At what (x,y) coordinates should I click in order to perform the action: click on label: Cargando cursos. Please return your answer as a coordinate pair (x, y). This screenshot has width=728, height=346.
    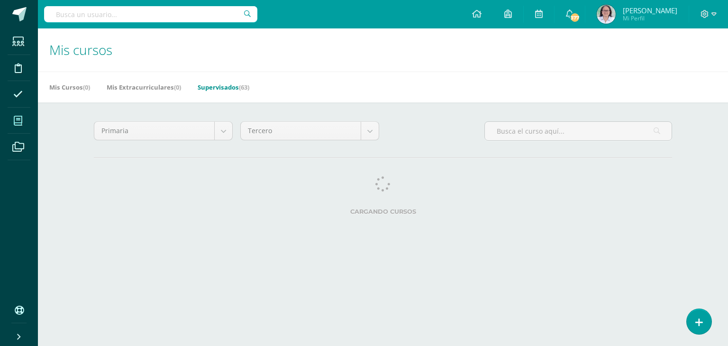
    Looking at the image, I should click on (383, 212).